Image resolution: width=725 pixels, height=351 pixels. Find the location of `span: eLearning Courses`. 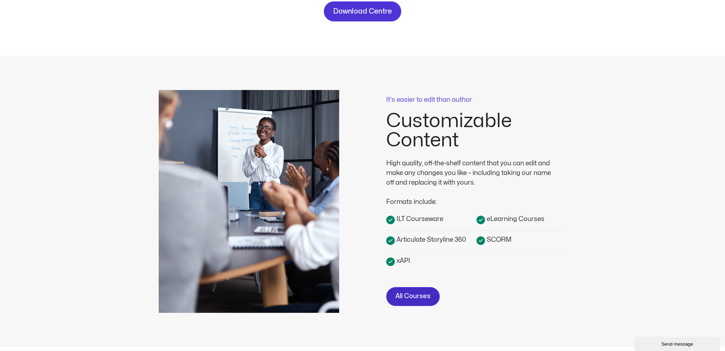

span: eLearning Courses is located at coordinates (515, 219).